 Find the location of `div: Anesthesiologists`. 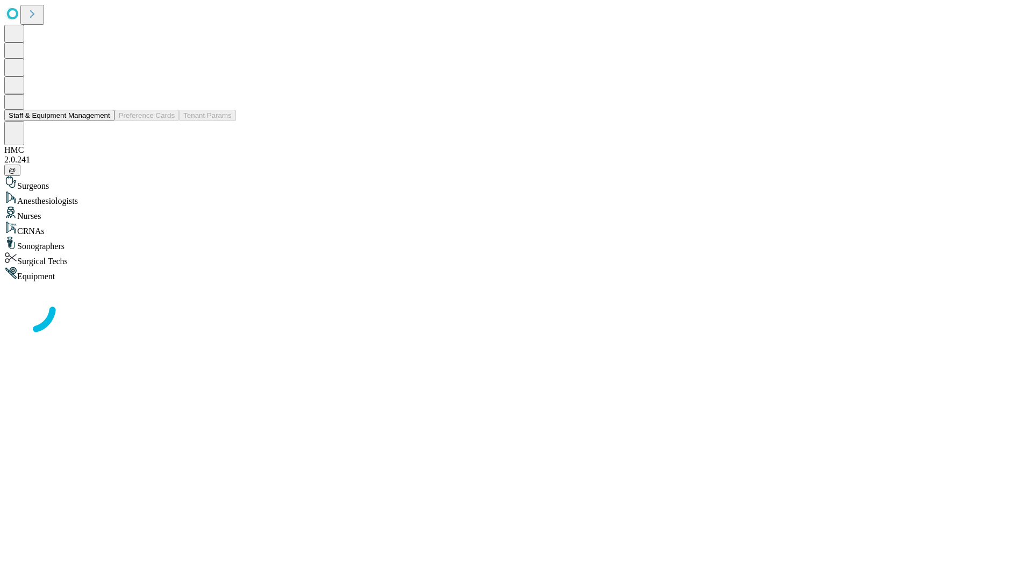

div: Anesthesiologists is located at coordinates (516, 198).